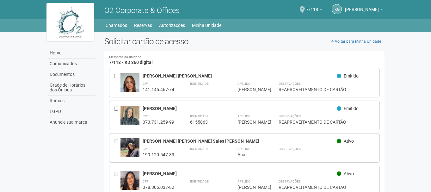 This screenshot has width=431, height=192. I want to click on h2: Solicitar cartão de acesso, so click(244, 41).